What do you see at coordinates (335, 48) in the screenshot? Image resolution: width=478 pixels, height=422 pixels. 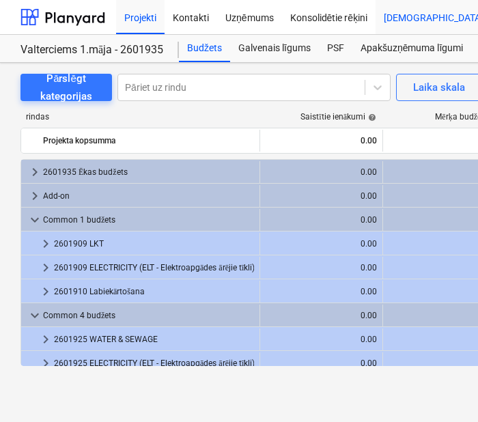 I see `a: PSF` at bounding box center [335, 48].